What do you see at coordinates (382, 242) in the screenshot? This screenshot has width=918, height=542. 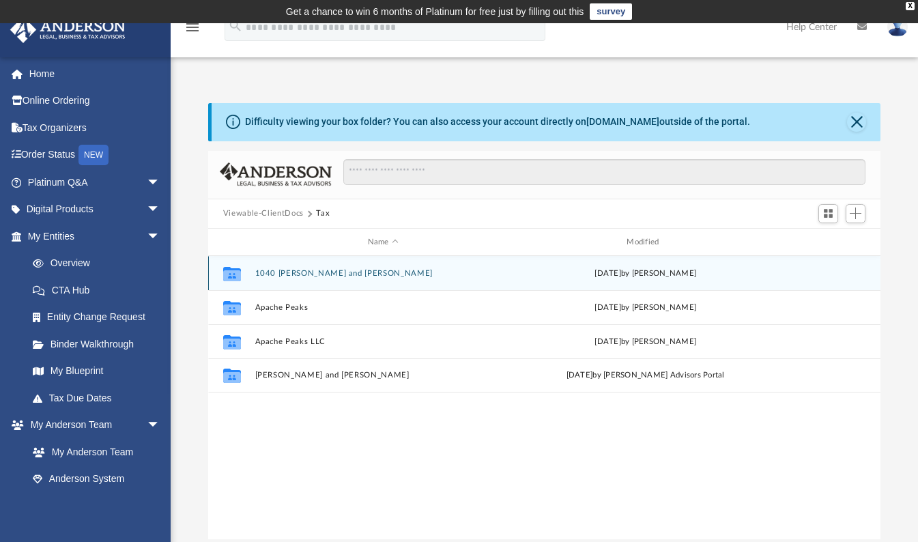 I see `div: Name` at bounding box center [382, 242].